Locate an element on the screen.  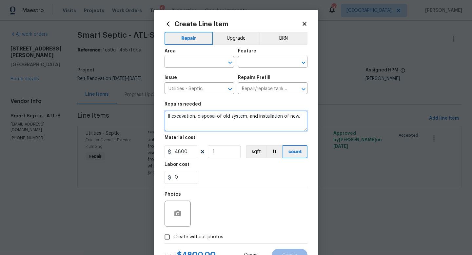
h5: Photos is located at coordinates (173, 194).